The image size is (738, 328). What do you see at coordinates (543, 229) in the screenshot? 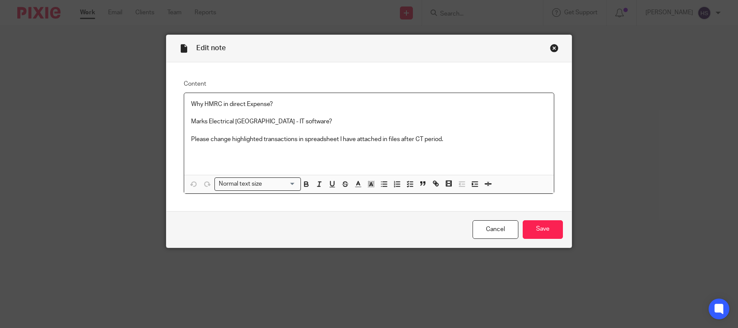
I see `input: Save` at bounding box center [543, 229].